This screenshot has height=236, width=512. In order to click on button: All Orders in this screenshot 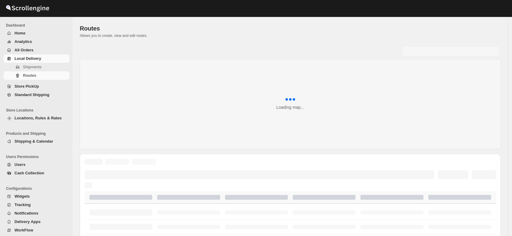, I will do `click(37, 50)`.